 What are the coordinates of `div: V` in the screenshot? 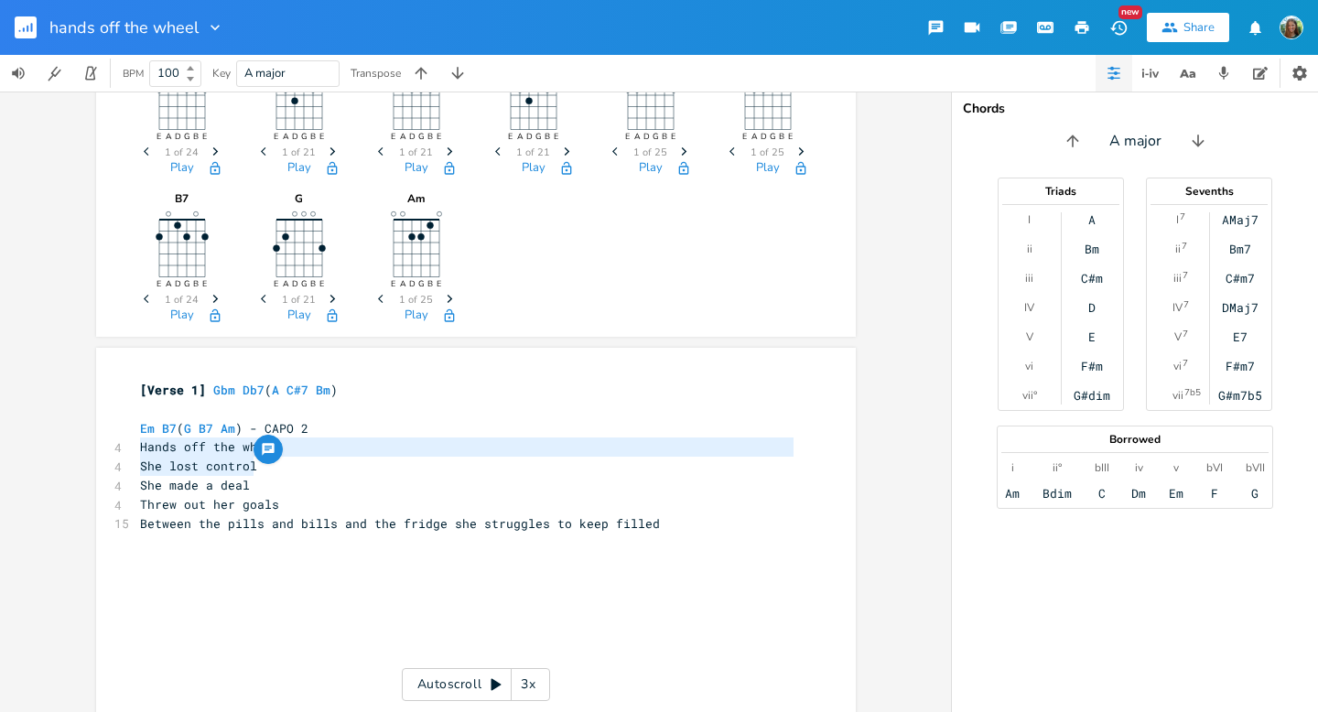 It's located at (1030, 337).